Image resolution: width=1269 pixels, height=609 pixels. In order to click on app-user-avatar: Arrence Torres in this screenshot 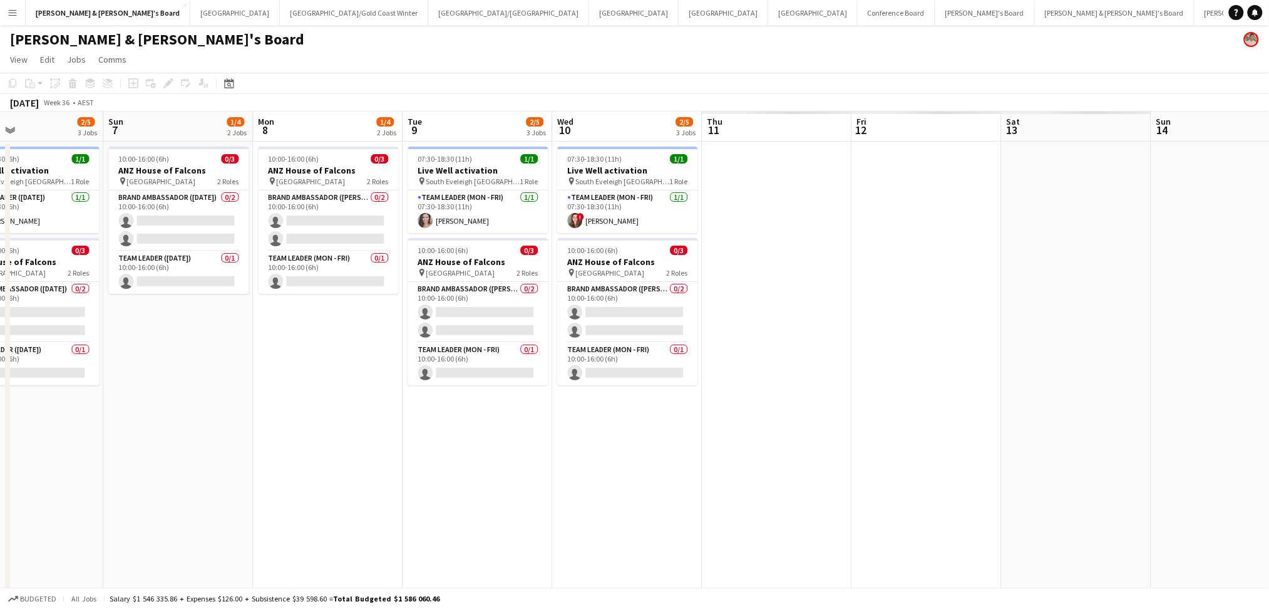, I will do `click(1252, 39)`.